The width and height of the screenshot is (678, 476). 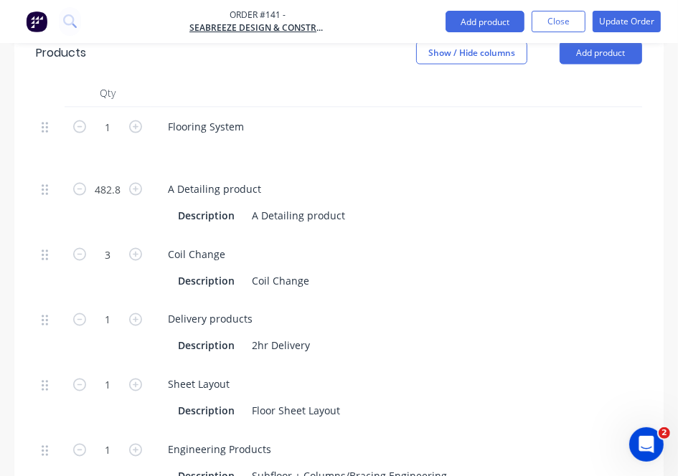 What do you see at coordinates (257, 15) in the screenshot?
I see `span: Order #141 -` at bounding box center [257, 15].